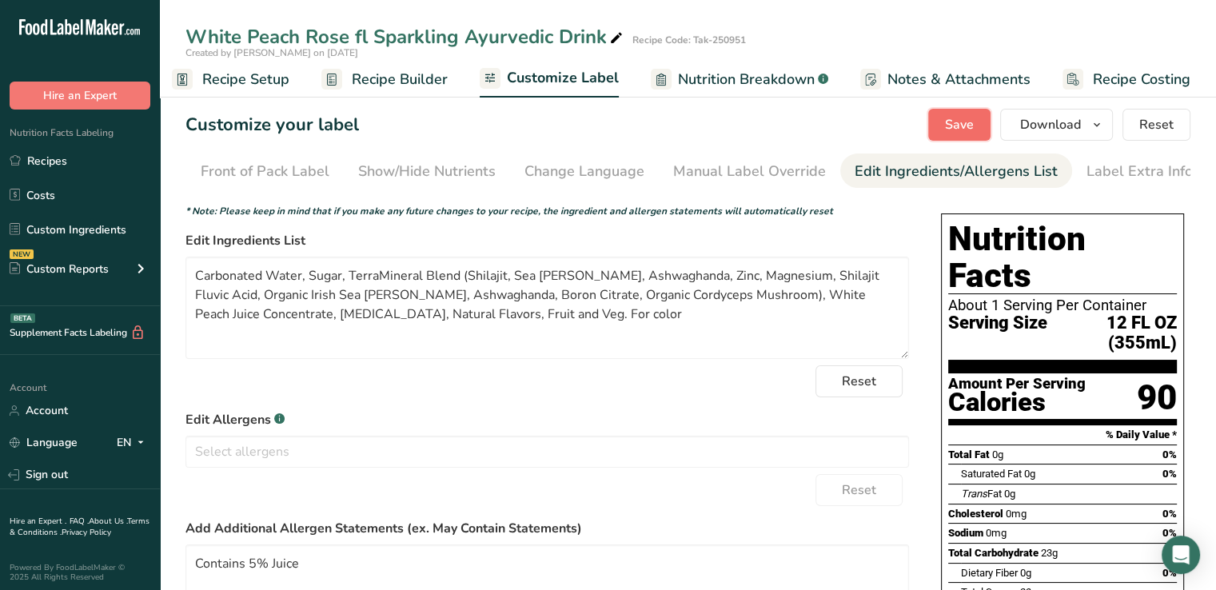 Image resolution: width=1216 pixels, height=590 pixels. I want to click on a: About Us ., so click(108, 521).